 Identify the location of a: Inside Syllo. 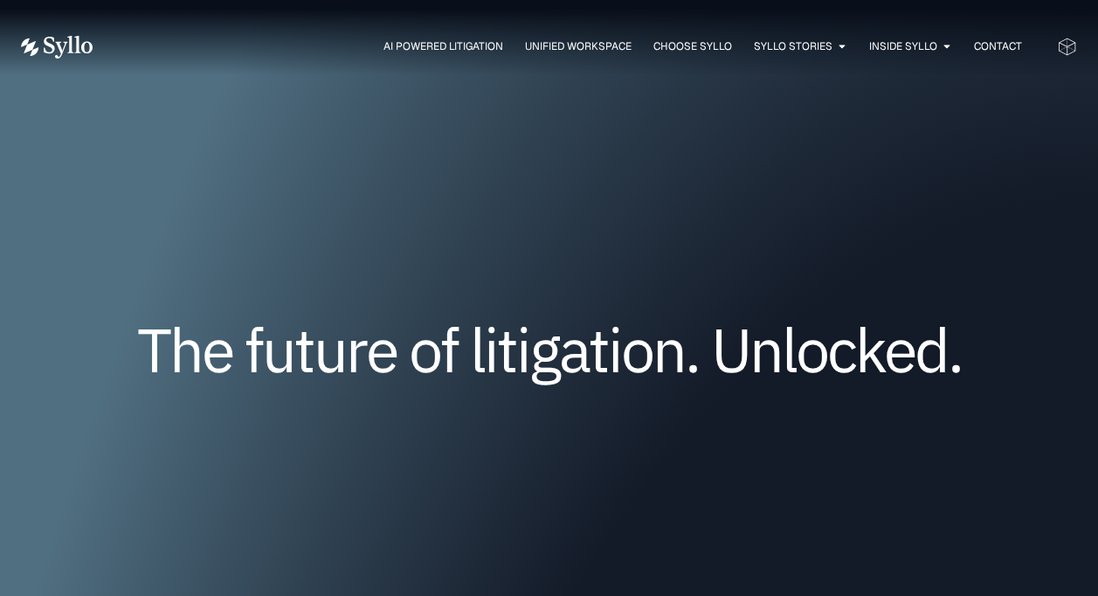
(903, 46).